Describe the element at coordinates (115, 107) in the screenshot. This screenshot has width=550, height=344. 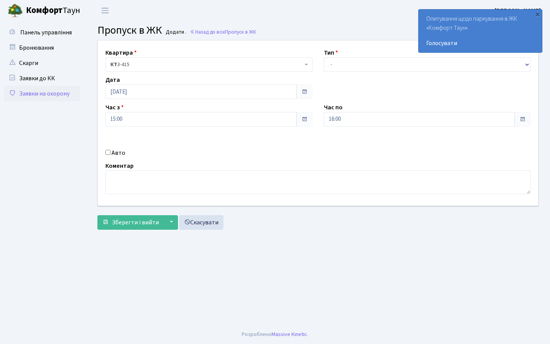
I see `label: Час з` at that location.